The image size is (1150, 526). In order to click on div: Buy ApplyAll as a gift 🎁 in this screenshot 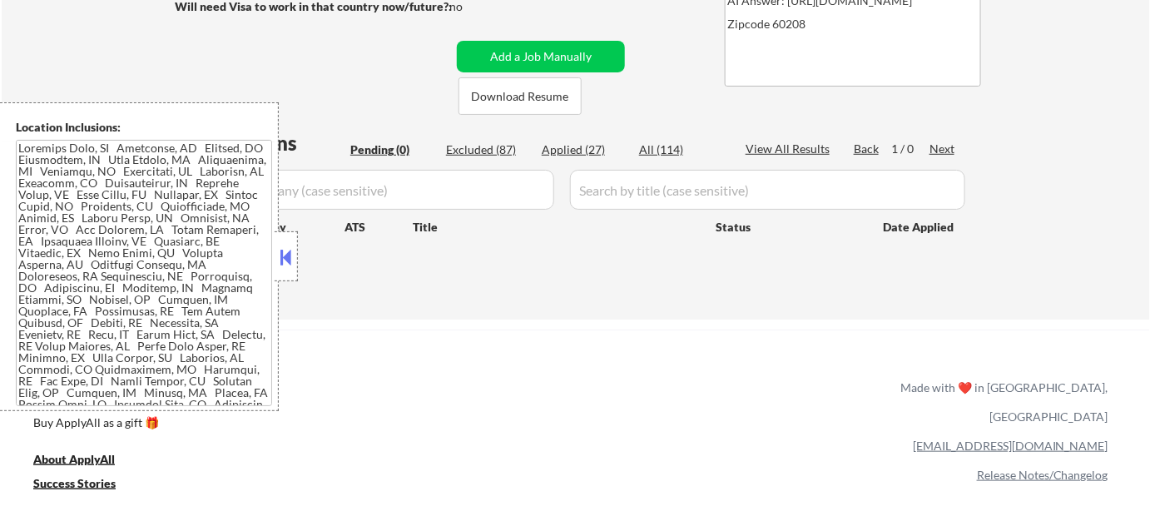, I will do `click(117, 423)`.